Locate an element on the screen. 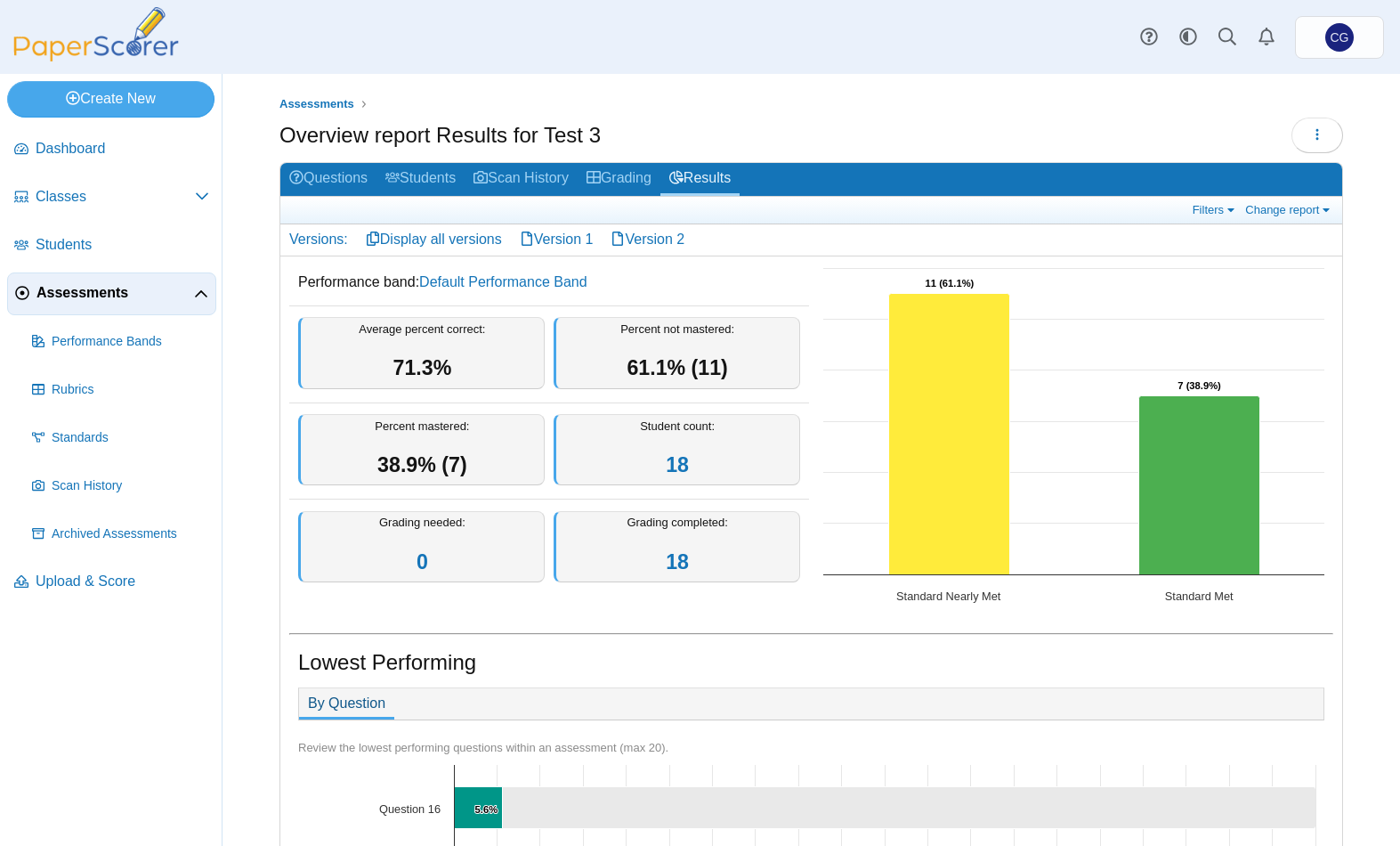 Image resolution: width=1400 pixels, height=846 pixels. text: Standard Nearly Met is located at coordinates (948, 596).